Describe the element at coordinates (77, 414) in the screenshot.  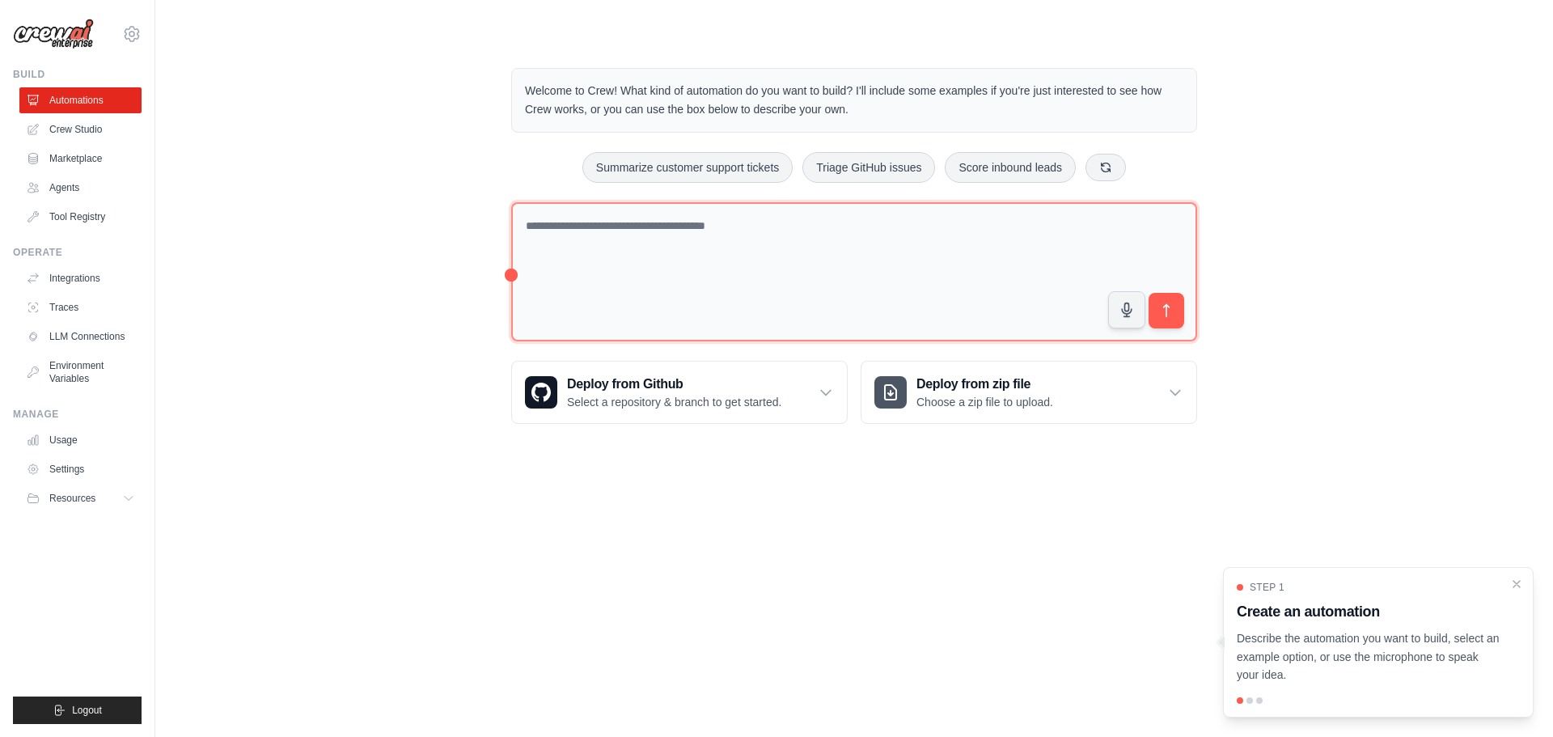
I see `div: Manage` at that location.